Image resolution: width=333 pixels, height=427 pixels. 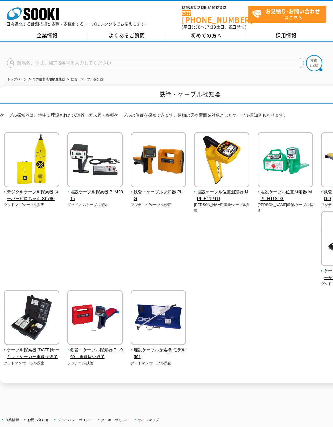 I want to click on p: フジテコム/ケーブル検査, so click(x=158, y=205).